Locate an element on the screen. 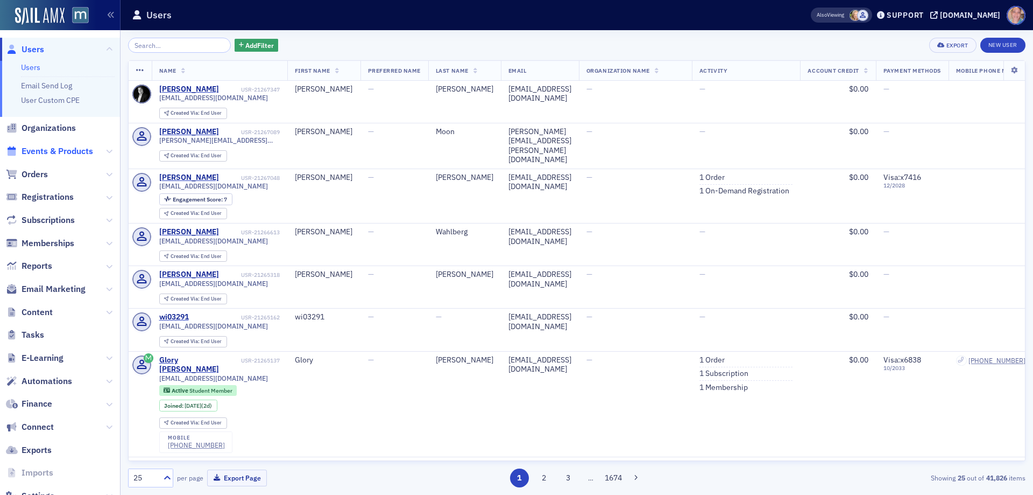 This screenshot has width=1033, height=495. span: Last Name is located at coordinates (452, 70).